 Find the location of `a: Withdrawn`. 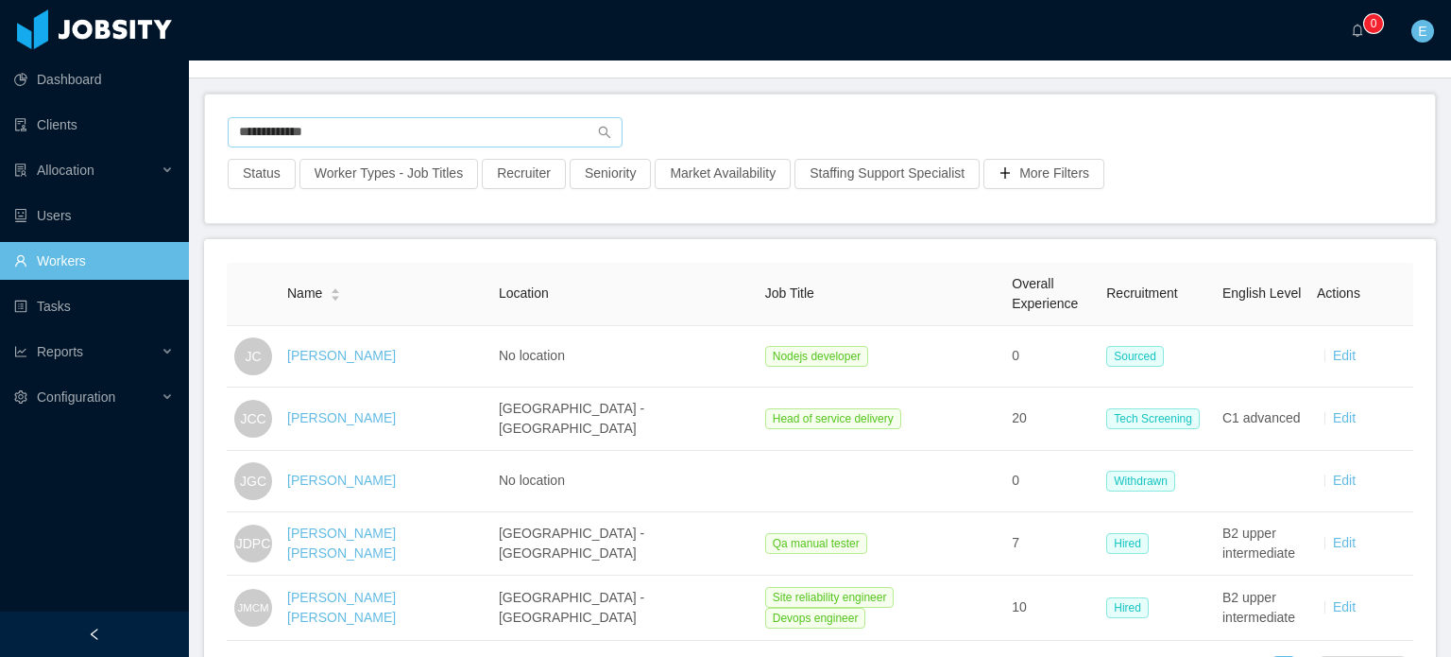

a: Withdrawn is located at coordinates (1144, 480).